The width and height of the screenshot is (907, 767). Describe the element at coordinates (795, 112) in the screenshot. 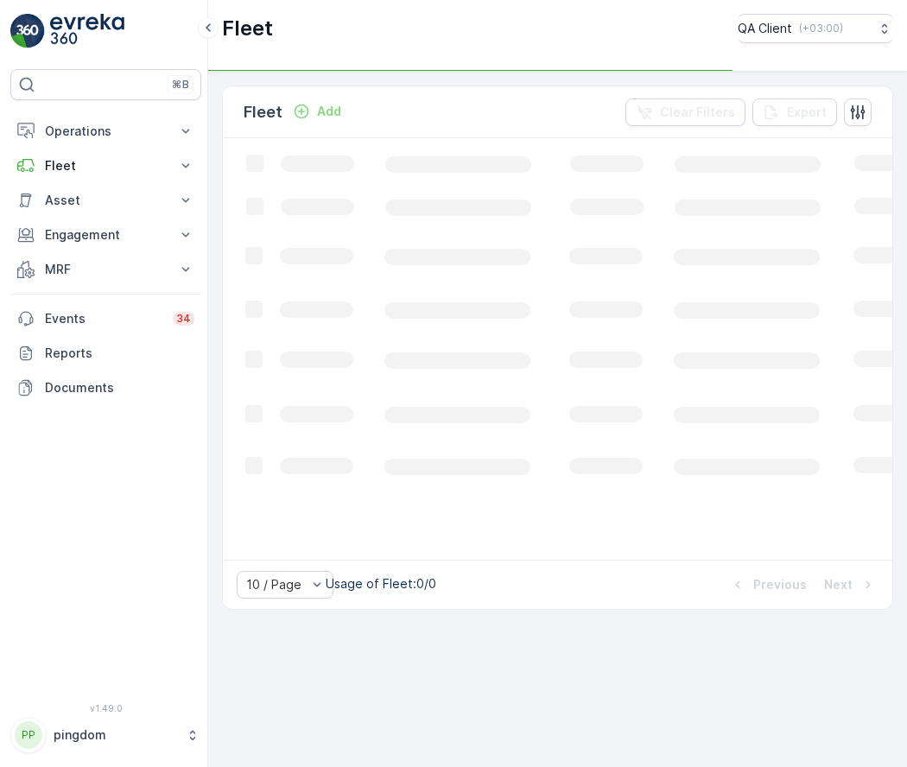

I see `button: Export` at that location.